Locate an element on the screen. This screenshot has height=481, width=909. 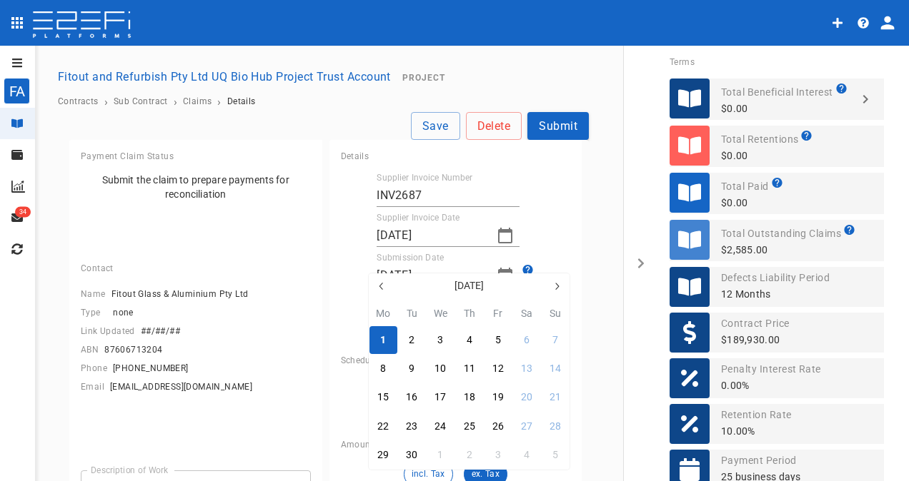
div: 23 is located at coordinates (411, 427).